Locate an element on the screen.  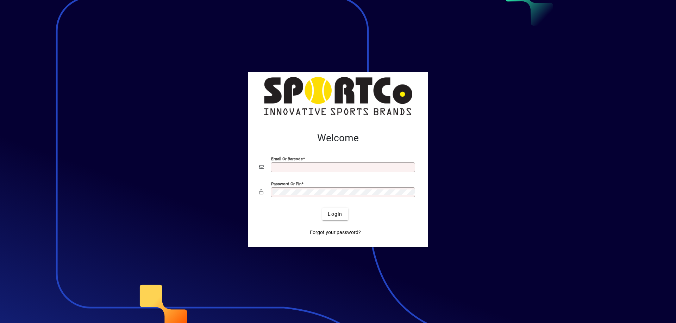
h2: Welcome is located at coordinates (338, 138).